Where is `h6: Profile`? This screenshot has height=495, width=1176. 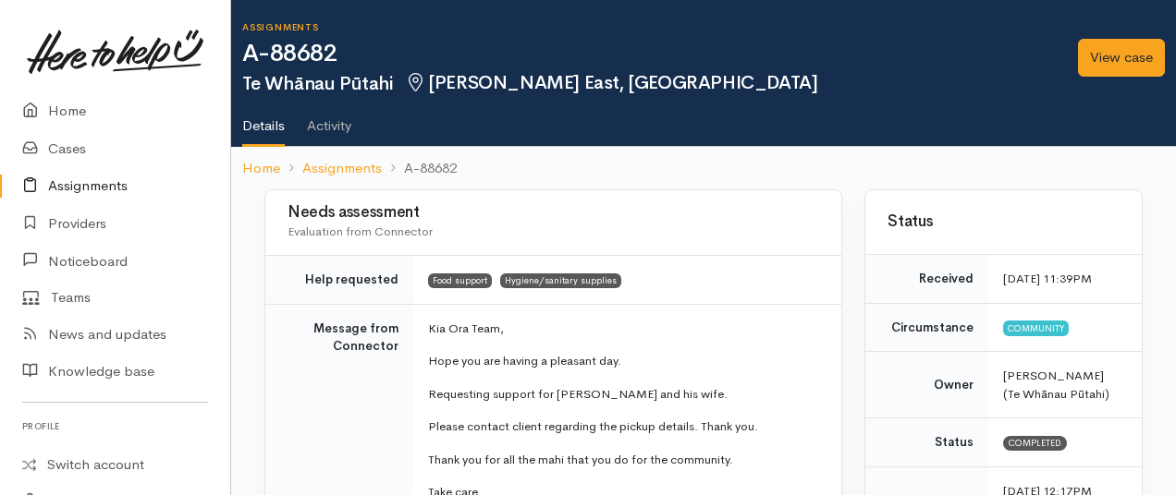
h6: Profile is located at coordinates (115, 426).